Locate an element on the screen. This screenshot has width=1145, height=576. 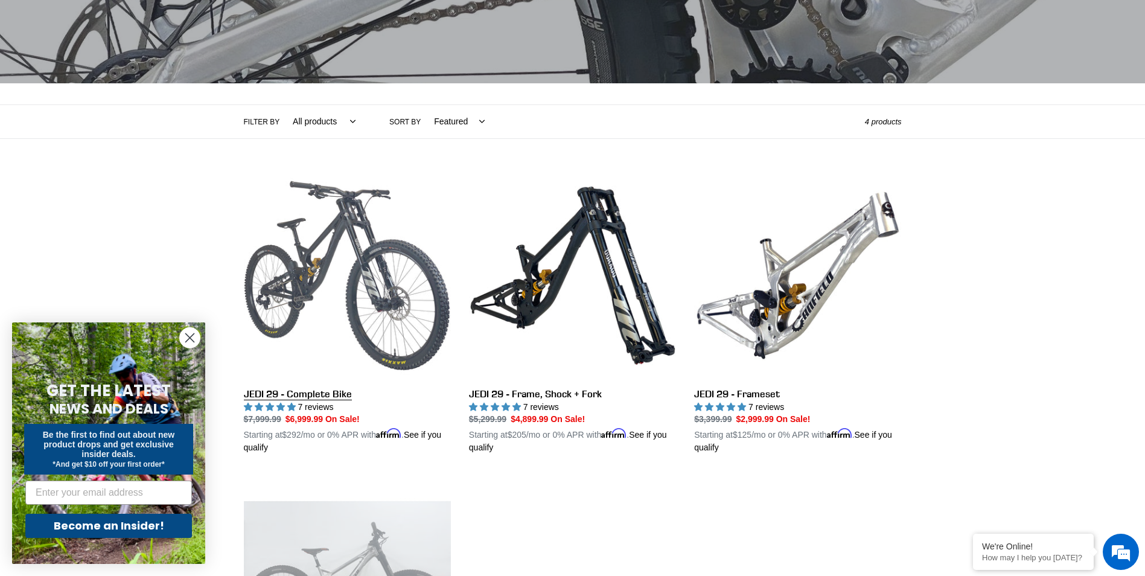
label: Filter by is located at coordinates (262, 122).